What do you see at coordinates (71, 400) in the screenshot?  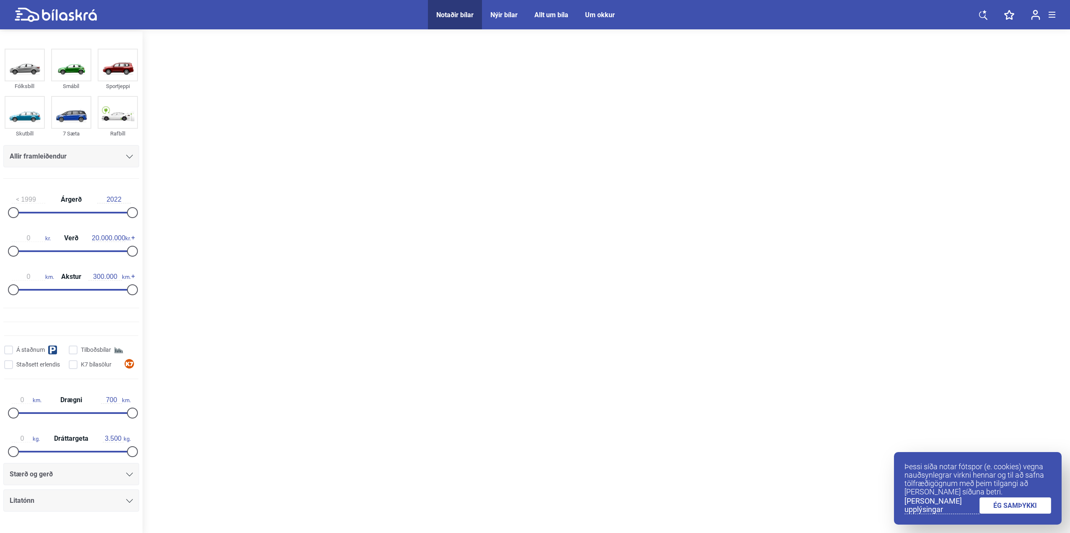 I see `span: Drægni` at bounding box center [71, 400].